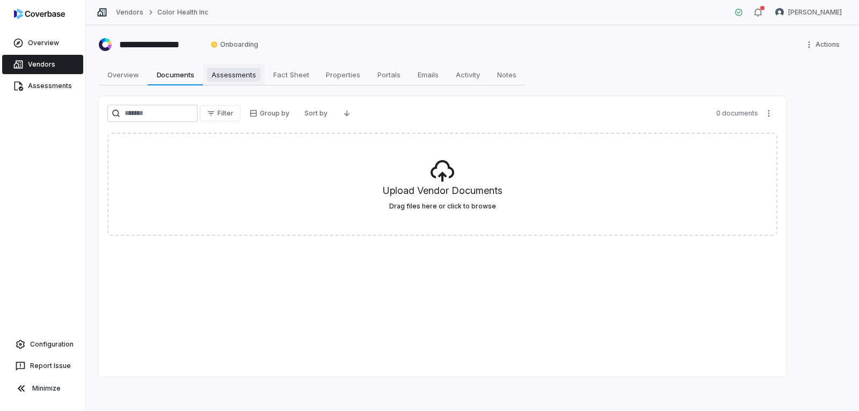  Describe the element at coordinates (42, 365) in the screenshot. I see `button: Report Issue` at that location.